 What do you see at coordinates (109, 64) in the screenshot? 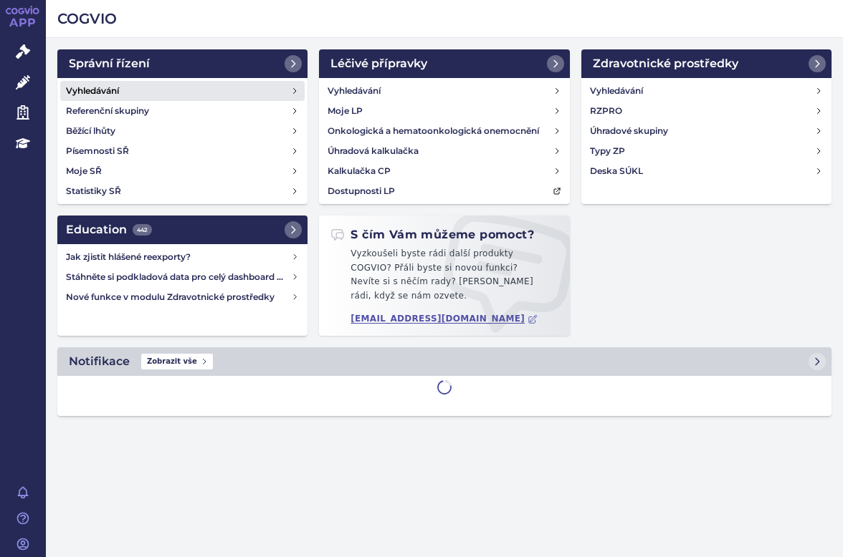
I see `h2: Správní řízení` at bounding box center [109, 64].